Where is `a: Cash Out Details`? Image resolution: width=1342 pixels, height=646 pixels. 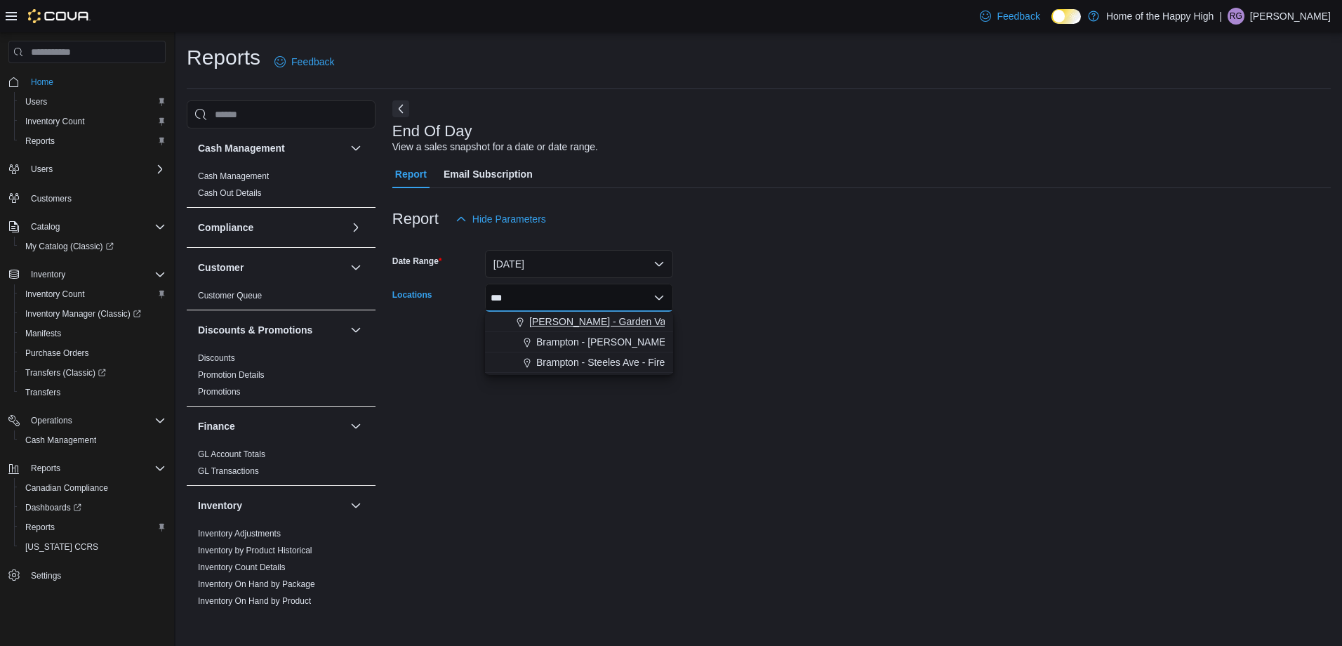
a: Cash Out Details is located at coordinates (230, 193).